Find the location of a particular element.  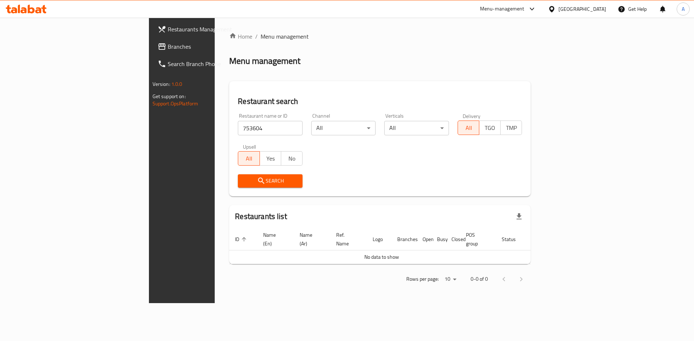

span: Name (En) is located at coordinates (274, 240).